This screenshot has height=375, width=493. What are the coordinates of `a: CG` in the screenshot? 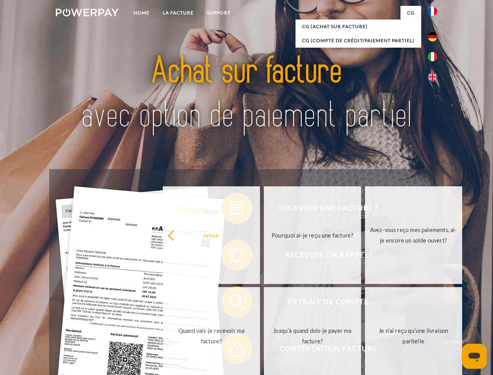 It's located at (411, 13).